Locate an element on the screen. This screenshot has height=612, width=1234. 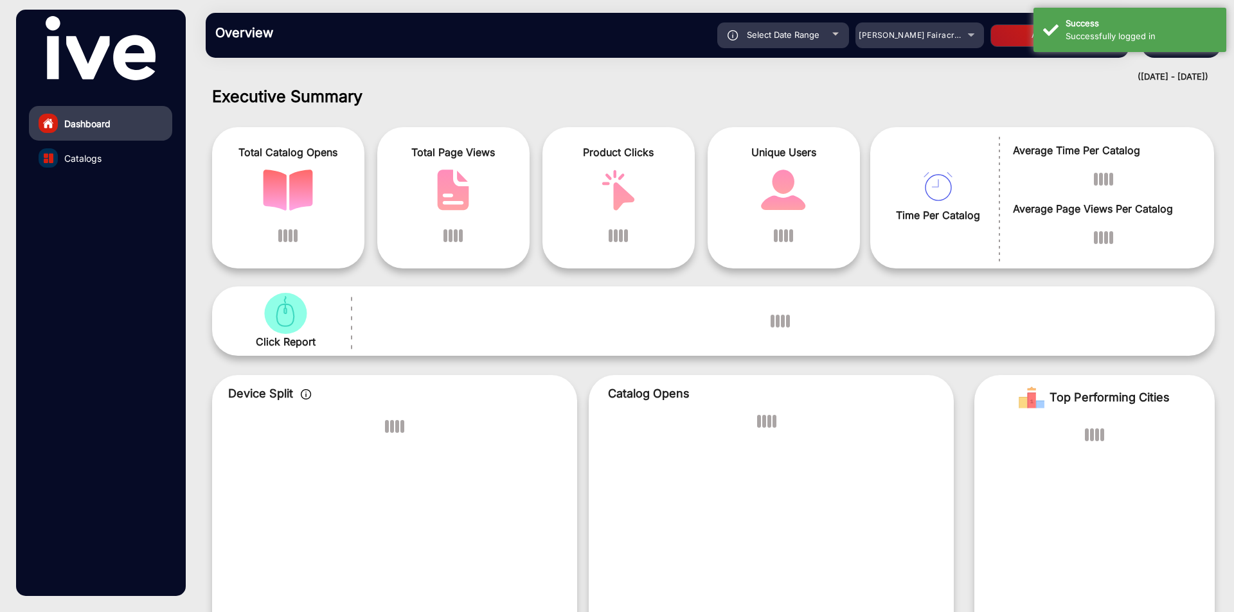
img: home is located at coordinates (48, 123).